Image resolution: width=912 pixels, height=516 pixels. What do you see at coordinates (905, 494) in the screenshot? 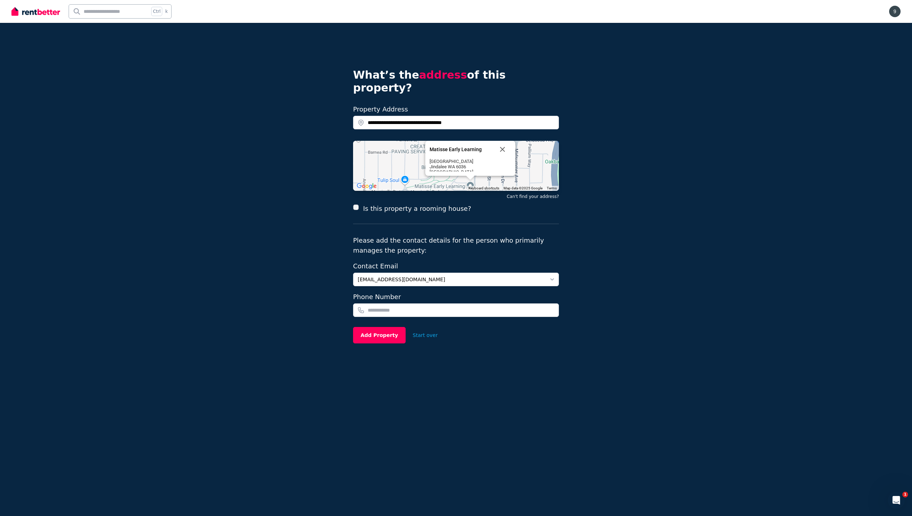
I see `span: 1` at bounding box center [905, 494].